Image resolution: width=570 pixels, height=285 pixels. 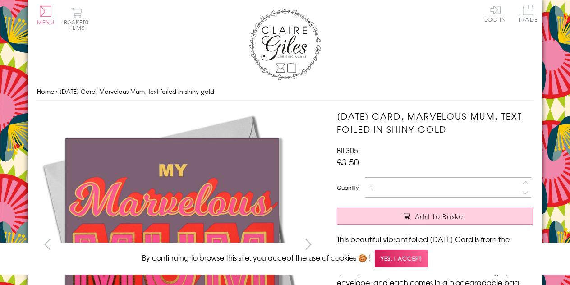 I want to click on span: Trade, so click(x=528, y=13).